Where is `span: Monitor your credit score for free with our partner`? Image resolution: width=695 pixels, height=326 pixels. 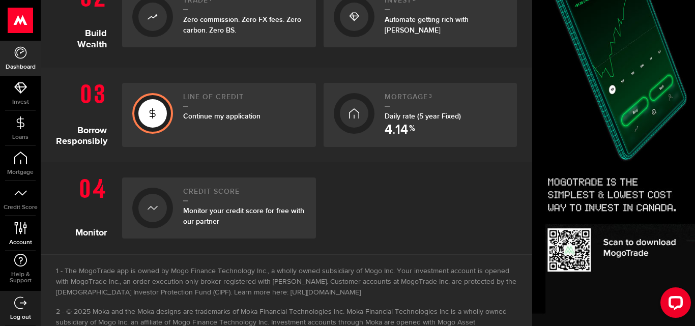
span: Monitor your credit score for free with our partner is located at coordinates (244, 216).